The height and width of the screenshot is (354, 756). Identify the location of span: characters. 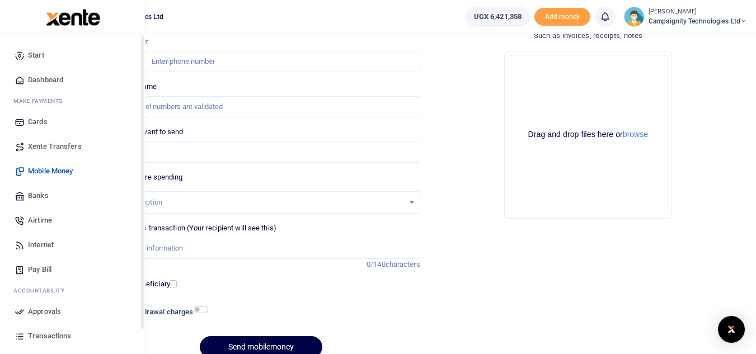
(403, 264).